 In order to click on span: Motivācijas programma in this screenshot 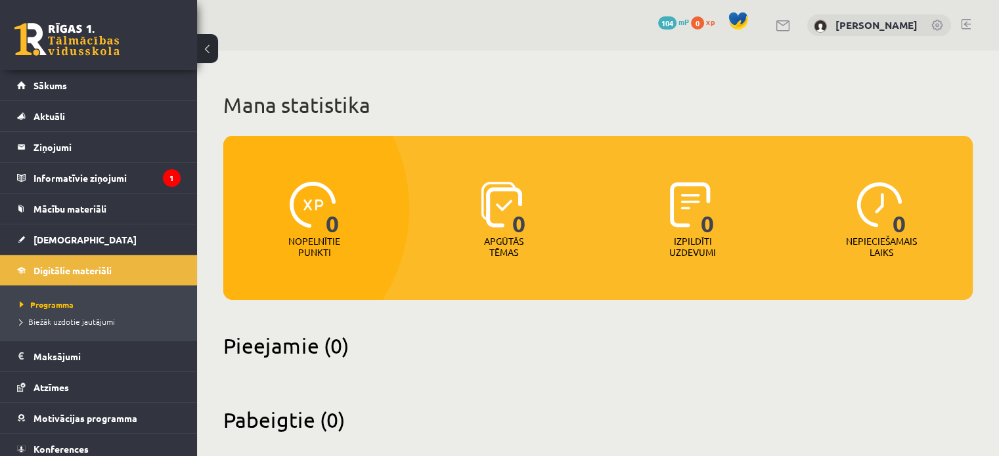, I will do `click(85, 418)`.